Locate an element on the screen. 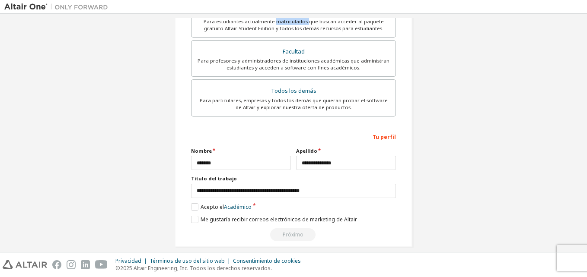 This screenshot has width=587, height=277. a: Académico is located at coordinates (238, 207).